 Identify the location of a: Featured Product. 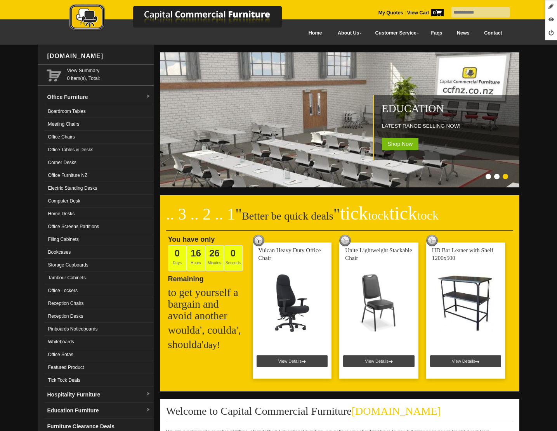
(99, 368).